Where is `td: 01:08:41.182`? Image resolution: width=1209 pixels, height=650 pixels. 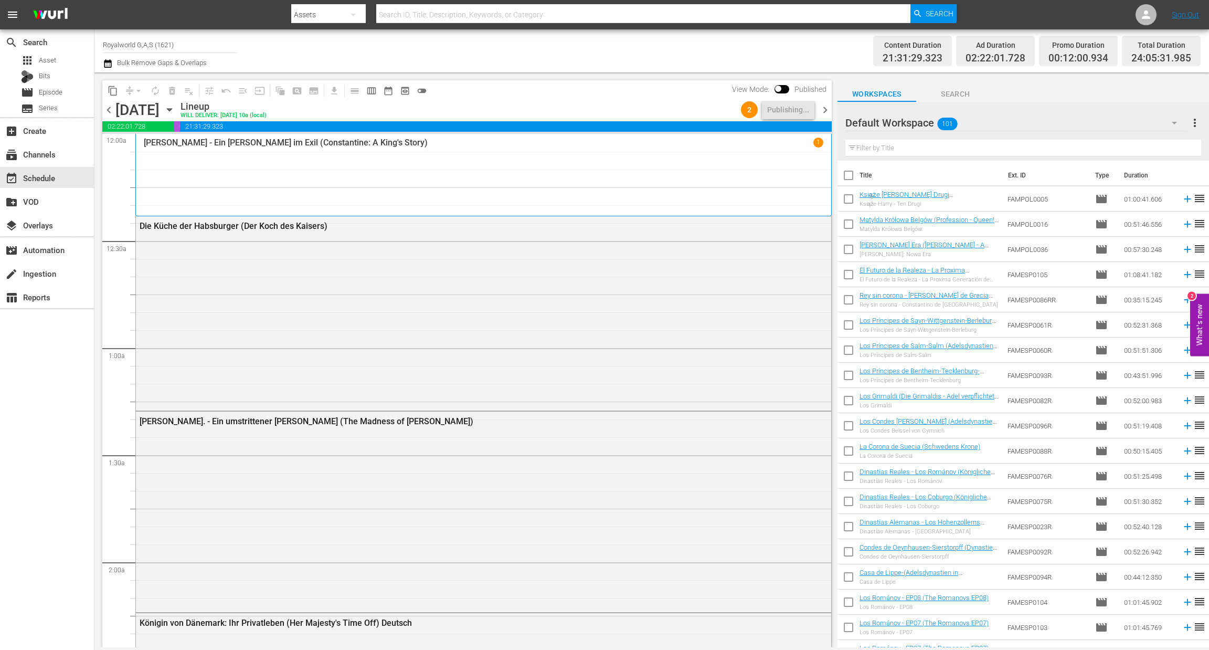
td: 01:08:41.182 is located at coordinates (1149, 274).